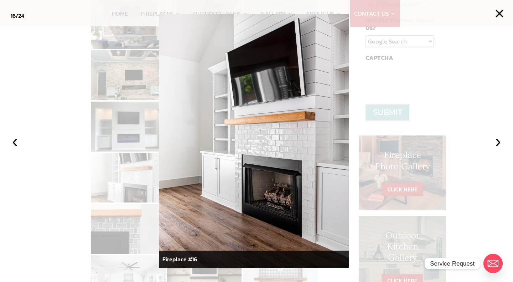 Image resolution: width=513 pixels, height=282 pixels. What do you see at coordinates (254, 141) in the screenshot?
I see `img: 7-FIREPLACE-2-scaled.jpg` at bounding box center [254, 141].